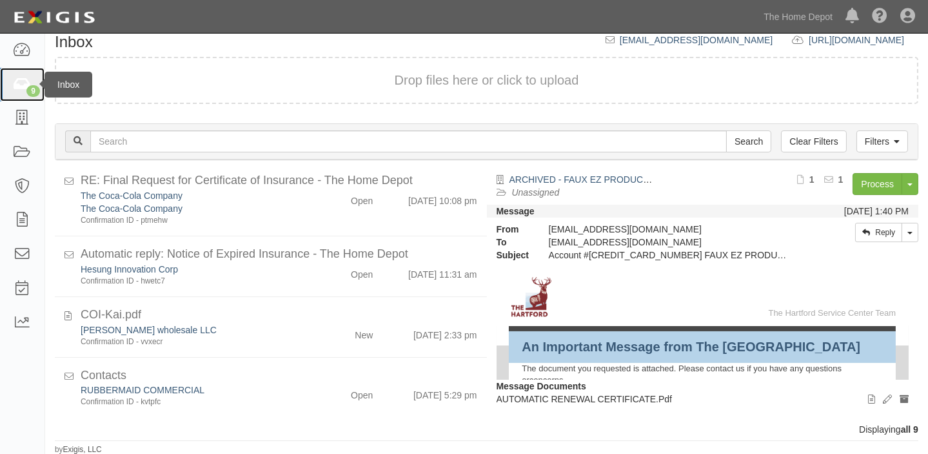  I want to click on div: Confirmation ID - ptmehw, so click(192, 220).